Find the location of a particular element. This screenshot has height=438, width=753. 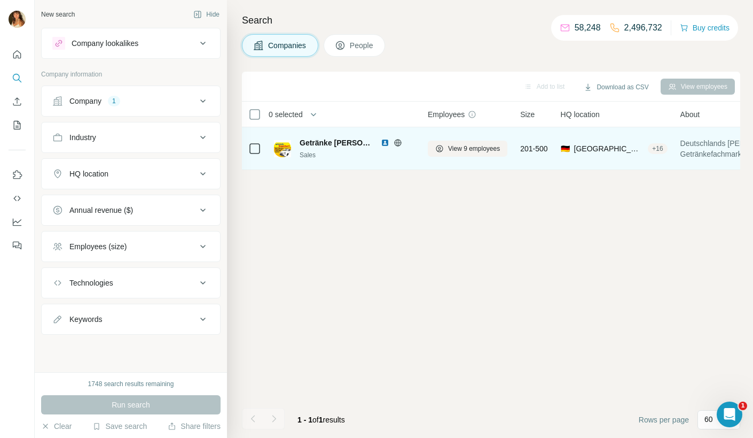

span: Size is located at coordinates (527, 114).